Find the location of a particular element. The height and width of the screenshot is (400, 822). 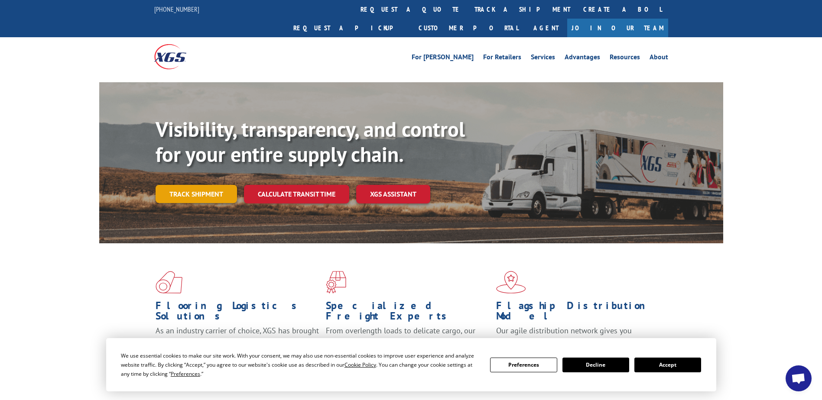

span: Cookie Policy is located at coordinates (360, 365).